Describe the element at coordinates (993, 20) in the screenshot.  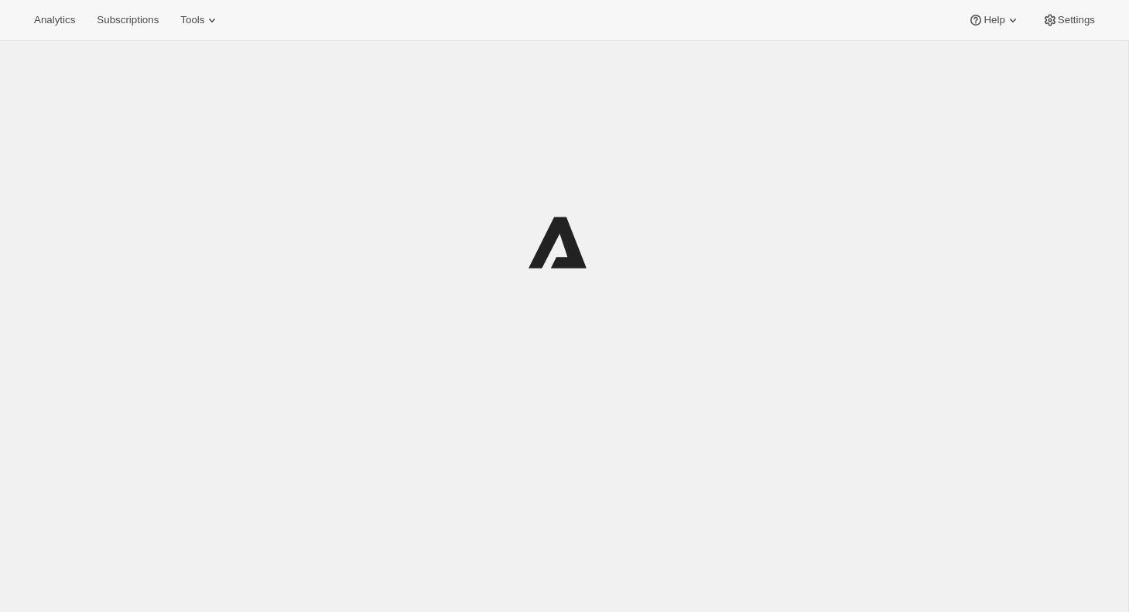
I see `button: Help` at that location.